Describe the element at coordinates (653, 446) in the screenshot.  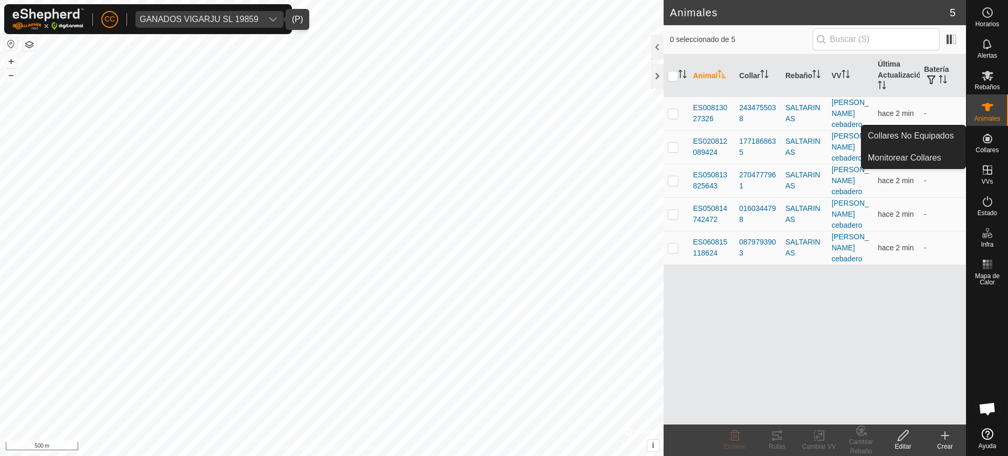
I see `button: i` at that location.